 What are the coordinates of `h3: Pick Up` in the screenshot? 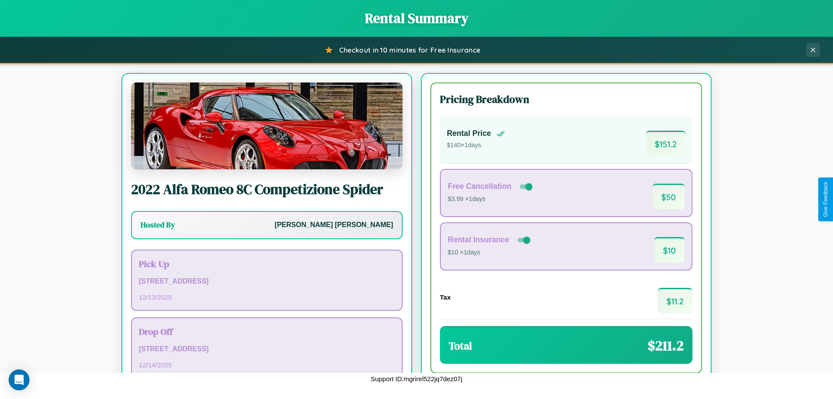 It's located at (267, 263).